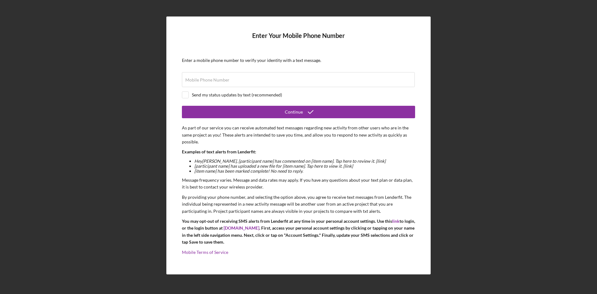  Describe the element at coordinates (298, 112) in the screenshot. I see `button: Continue` at that location.